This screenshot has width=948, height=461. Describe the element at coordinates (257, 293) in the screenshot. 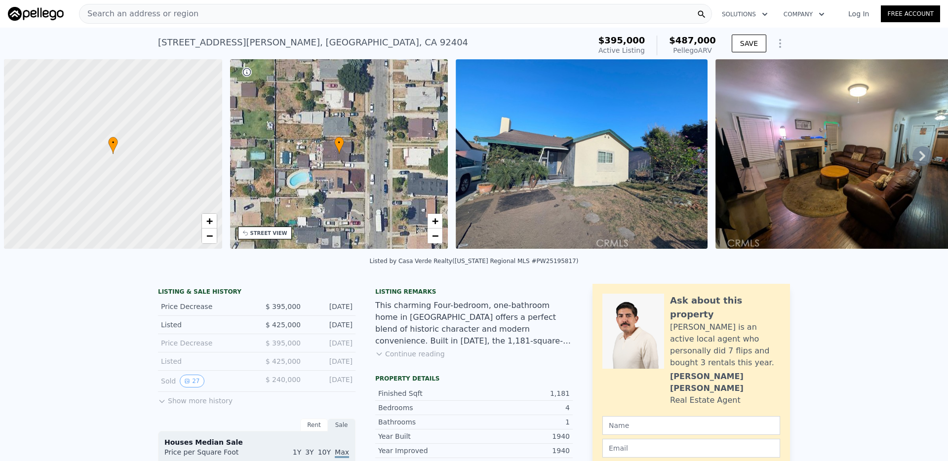

I see `div: LISTING & SALE HISTORY` at that location.